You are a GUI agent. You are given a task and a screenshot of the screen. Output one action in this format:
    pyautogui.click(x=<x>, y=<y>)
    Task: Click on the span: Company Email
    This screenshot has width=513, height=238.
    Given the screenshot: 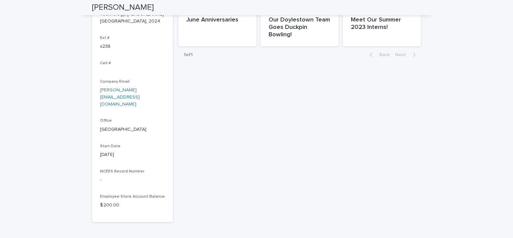 What is the action you would take?
    pyautogui.click(x=115, y=82)
    